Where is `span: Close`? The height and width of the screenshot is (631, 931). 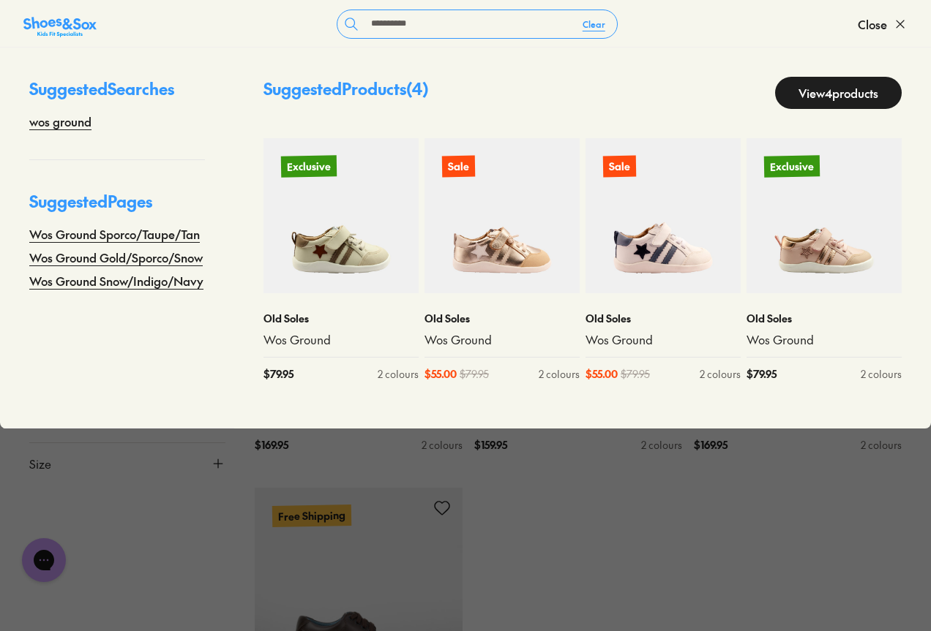 span: Close is located at coordinates (872, 24).